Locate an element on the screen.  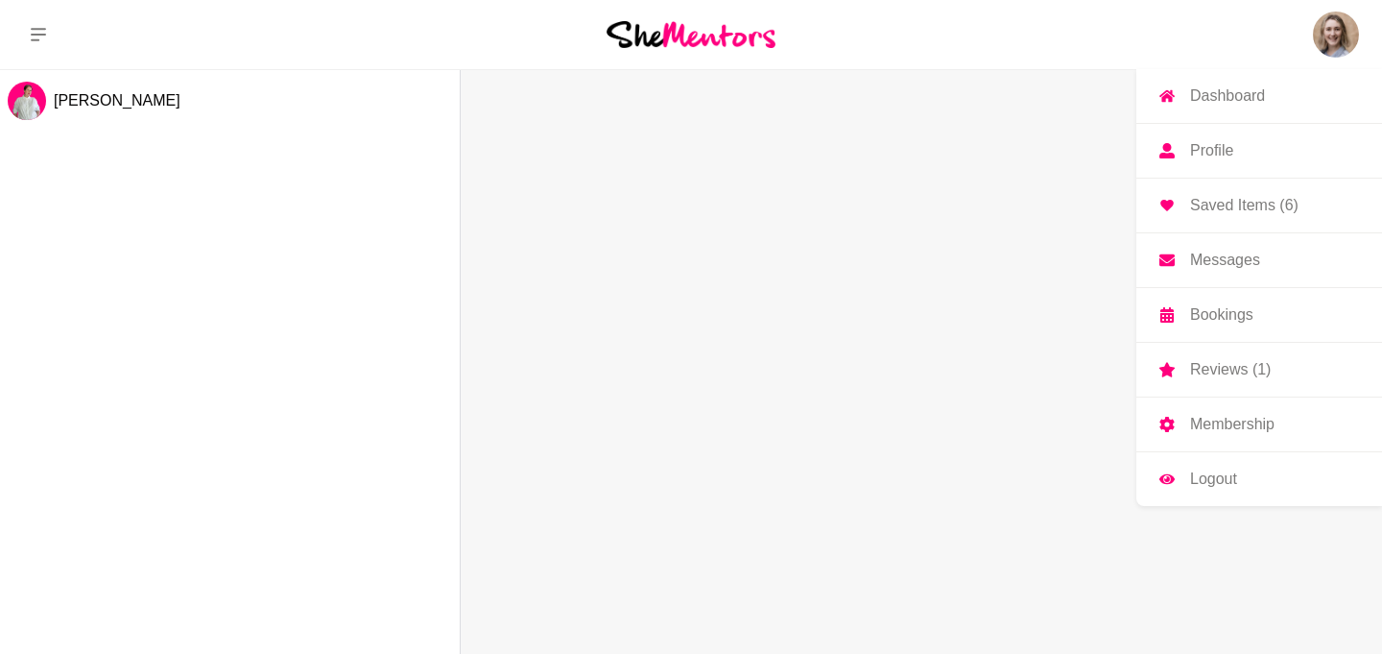
p: Reviews (1) is located at coordinates (1231, 370).